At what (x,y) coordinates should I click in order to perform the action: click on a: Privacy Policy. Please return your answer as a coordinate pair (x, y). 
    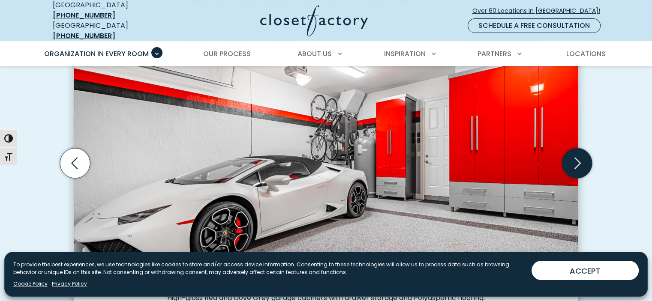
    Looking at the image, I should click on (69, 284).